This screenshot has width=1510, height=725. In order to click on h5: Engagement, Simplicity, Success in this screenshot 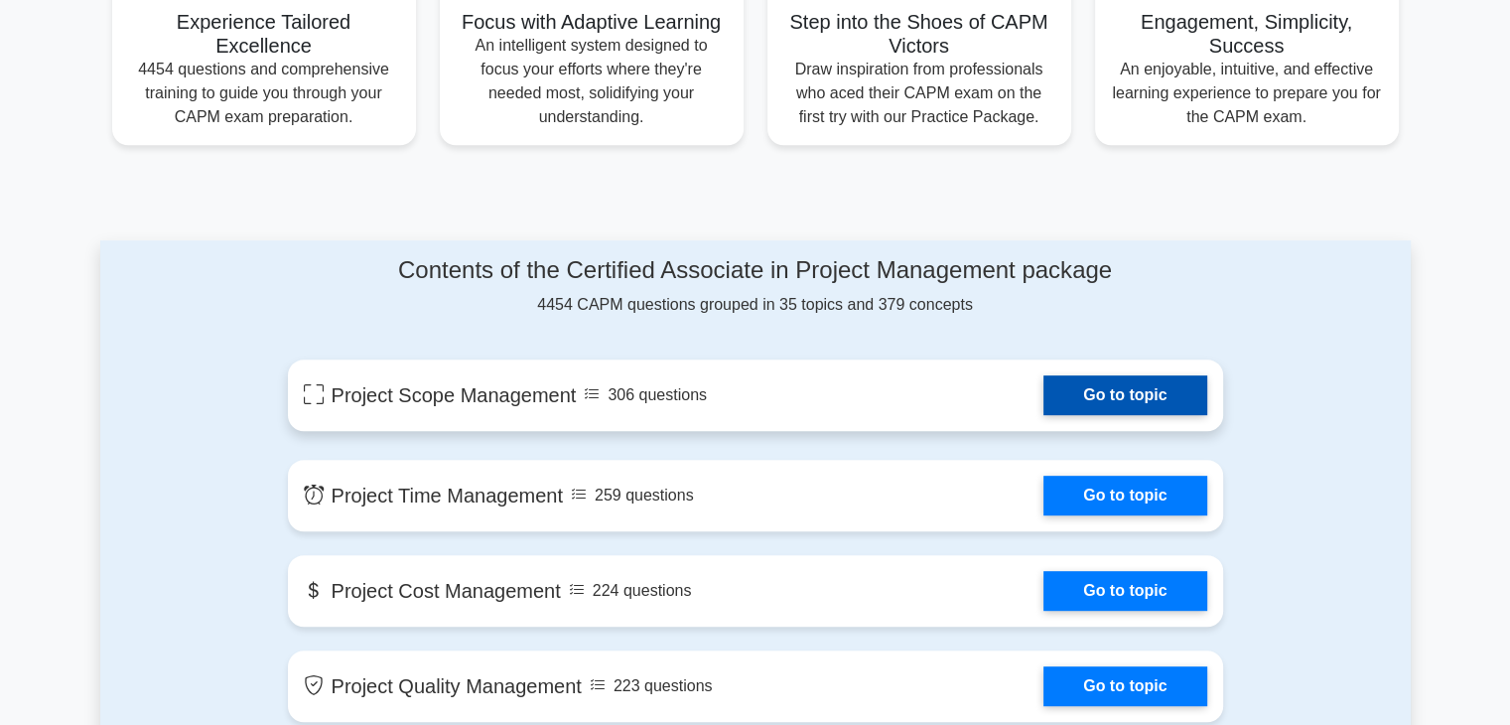, I will do `click(1247, 34)`.